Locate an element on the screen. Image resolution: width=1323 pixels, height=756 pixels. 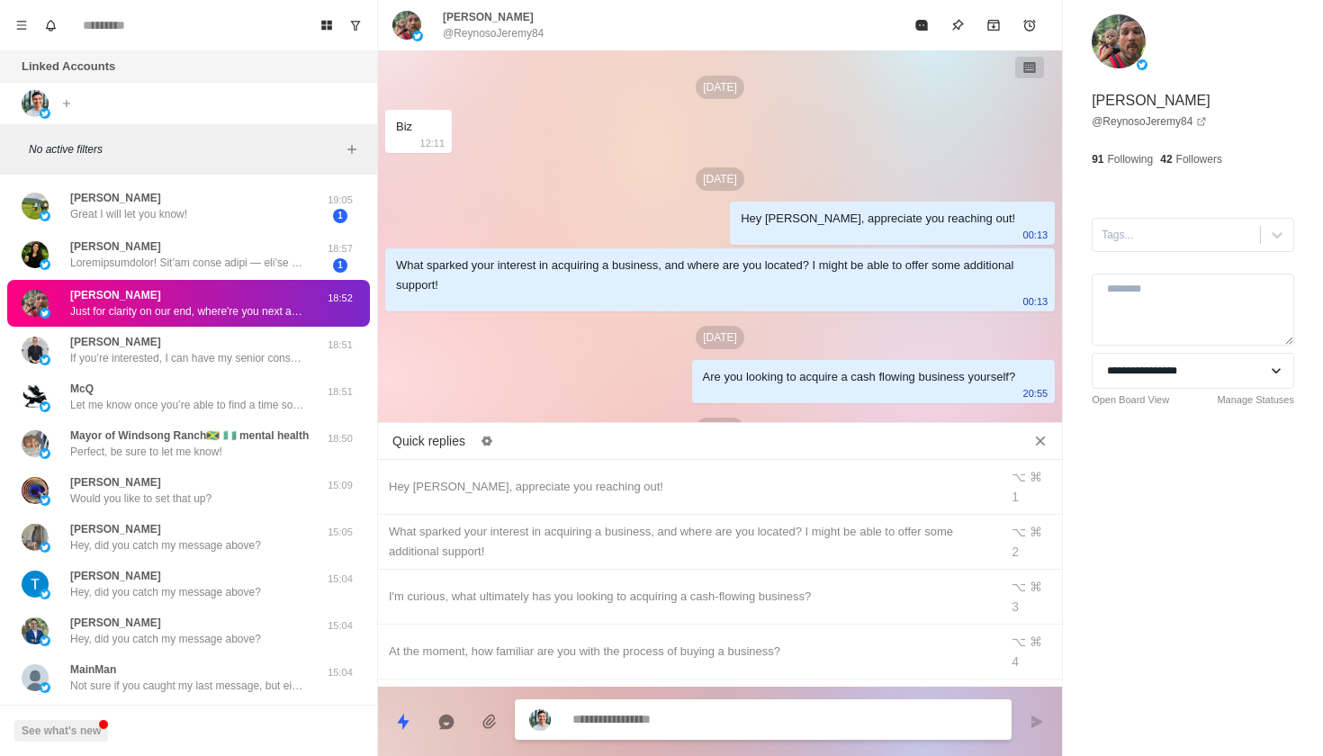
button: Notifications is located at coordinates (50, 25).